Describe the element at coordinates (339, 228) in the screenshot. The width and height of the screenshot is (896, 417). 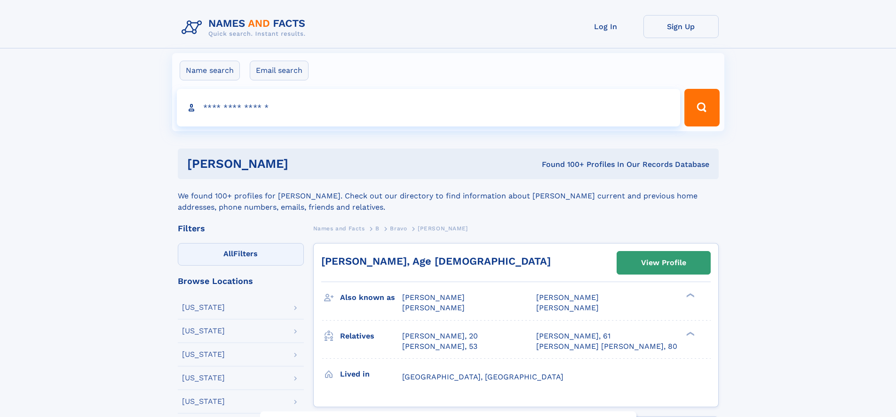
I see `a: Names and Facts` at that location.